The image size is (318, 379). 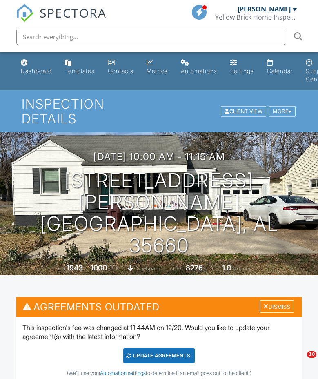 I want to click on div: Client View, so click(x=243, y=111).